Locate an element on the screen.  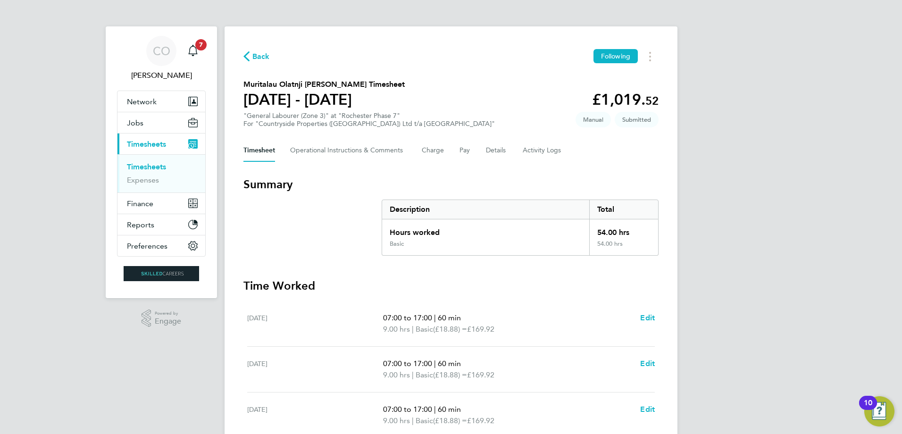
span: This timesheet was manually created. is located at coordinates (593, 119).